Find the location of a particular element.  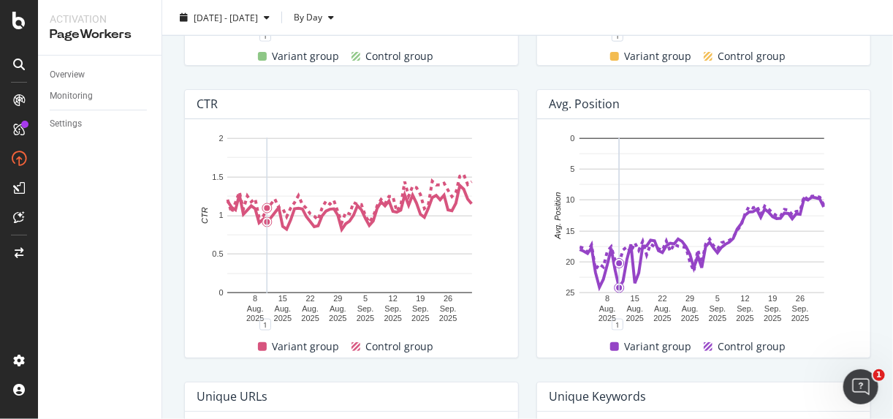

a: Monitoring is located at coordinates (100, 96).